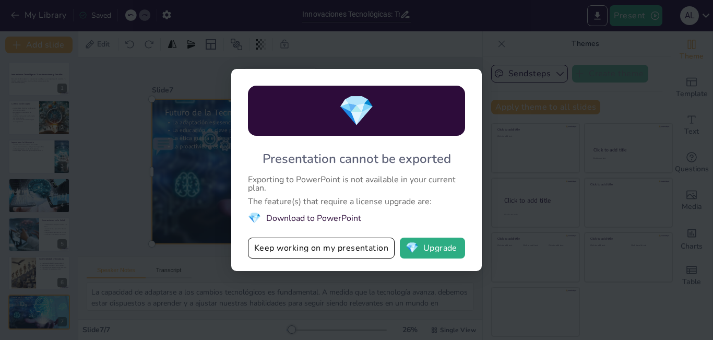 The height and width of the screenshot is (340, 713). What do you see at coordinates (432, 248) in the screenshot?
I see `button: diamondUpgrade` at bounding box center [432, 248].